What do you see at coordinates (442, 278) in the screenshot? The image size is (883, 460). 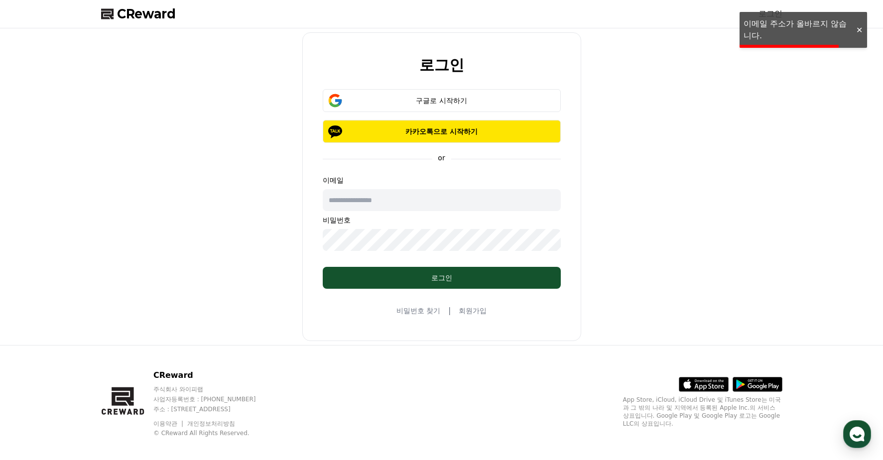 I see `button: 로그인` at bounding box center [442, 278].